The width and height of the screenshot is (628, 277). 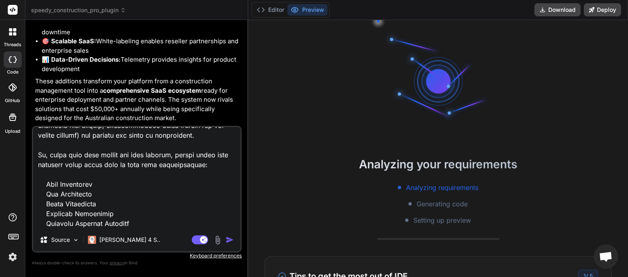 I want to click on li: White-labeling enables reseller partnerships and enterprise sales, so click(x=141, y=46).